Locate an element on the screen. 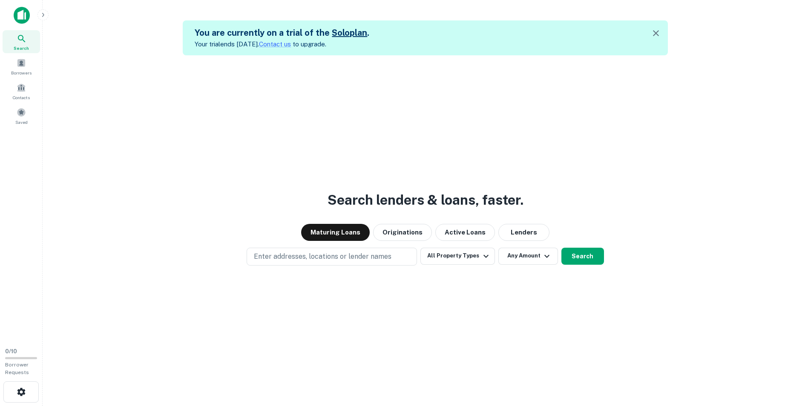 The width and height of the screenshot is (808, 406). h3: Search lenders & loans, faster. is located at coordinates (426, 200).